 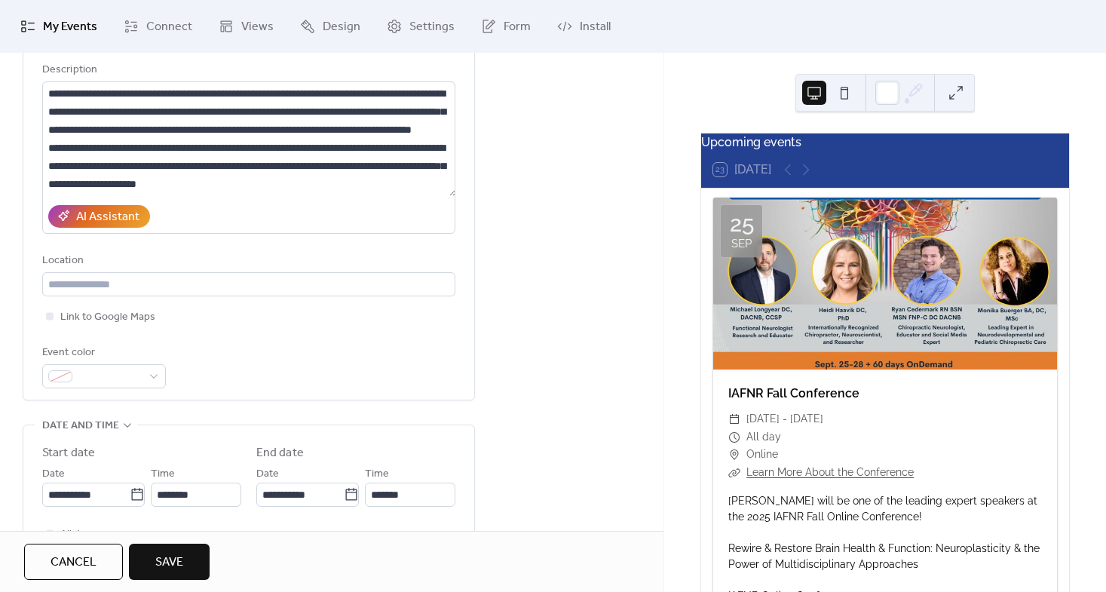 I want to click on a: Connect, so click(x=158, y=26).